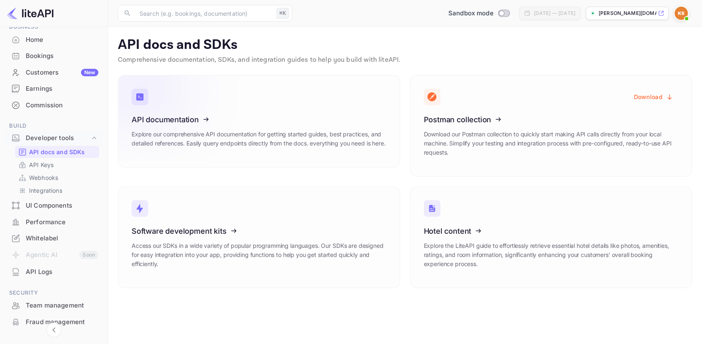 This screenshot has height=344, width=702. Describe the element at coordinates (54, 222) in the screenshot. I see `a: Performance` at that location.